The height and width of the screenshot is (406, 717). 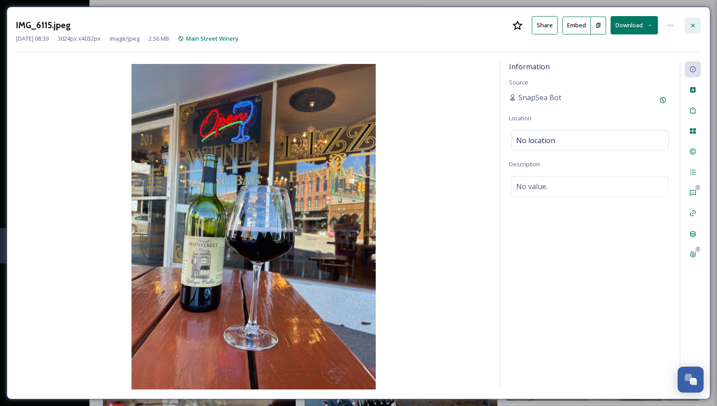 What do you see at coordinates (253, 227) in the screenshot?
I see `img: local-14692-IMG_6115.jpeg.jpeg` at bounding box center [253, 227].